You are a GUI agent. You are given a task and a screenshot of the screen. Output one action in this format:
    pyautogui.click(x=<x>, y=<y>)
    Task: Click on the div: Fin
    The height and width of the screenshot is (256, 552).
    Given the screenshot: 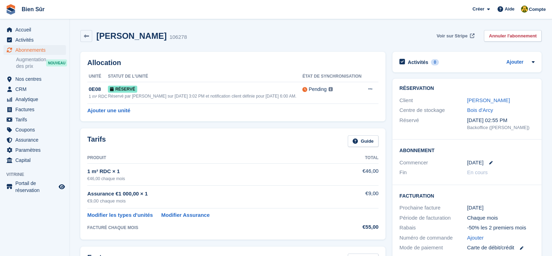 What is the action you would take?
    pyautogui.click(x=433, y=172)
    